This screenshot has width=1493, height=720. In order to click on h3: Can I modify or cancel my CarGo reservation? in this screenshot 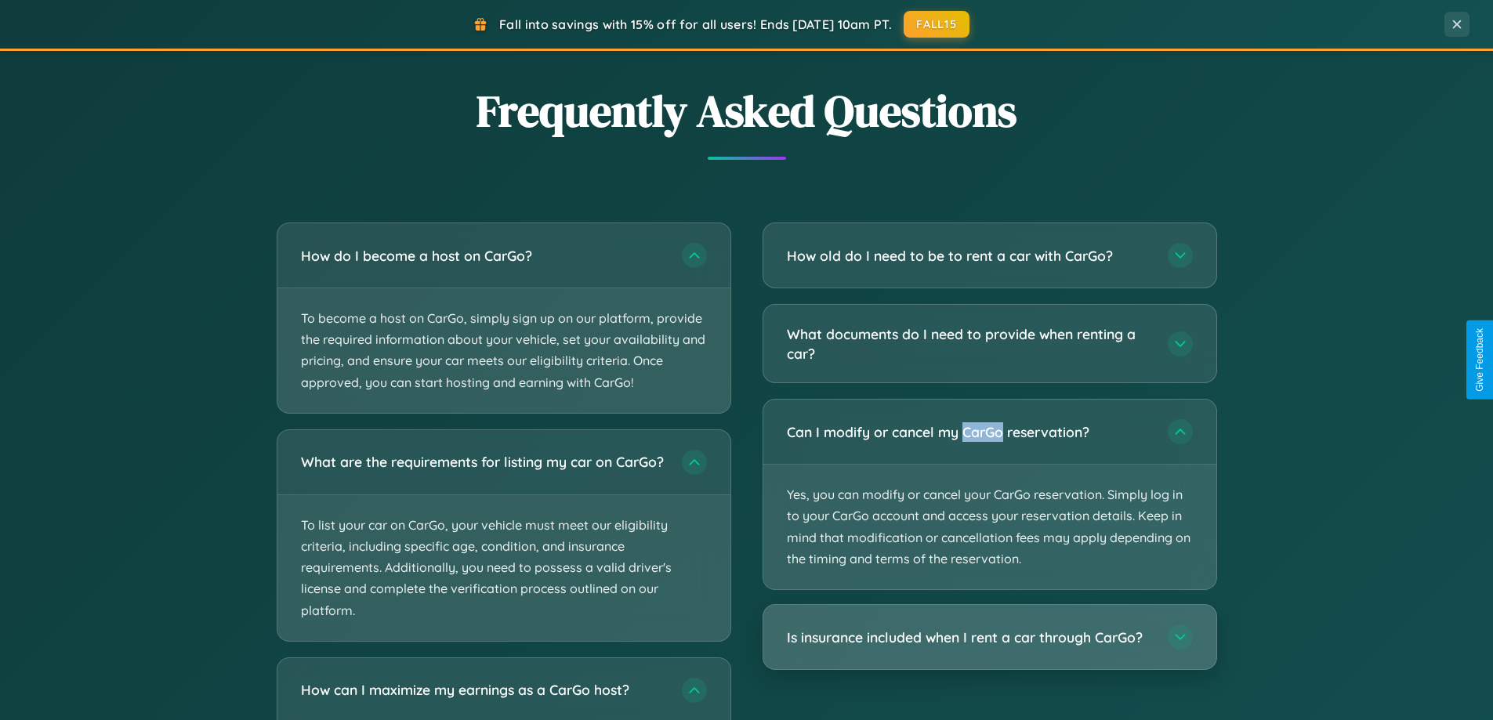, I will do `click(969, 432)`.